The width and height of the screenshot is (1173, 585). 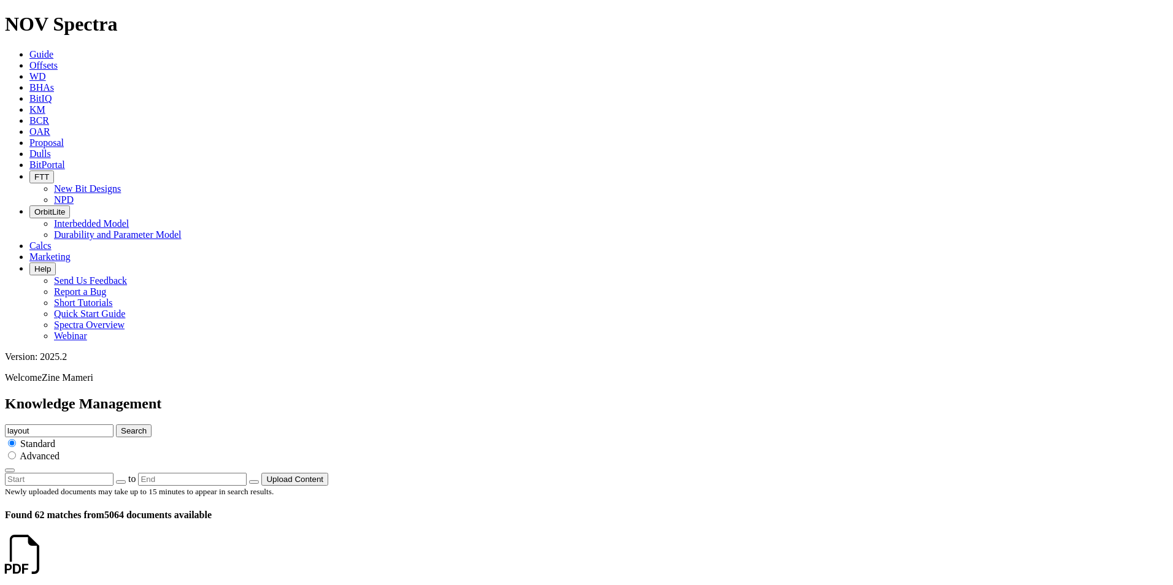 I want to click on button: Help, so click(x=42, y=269).